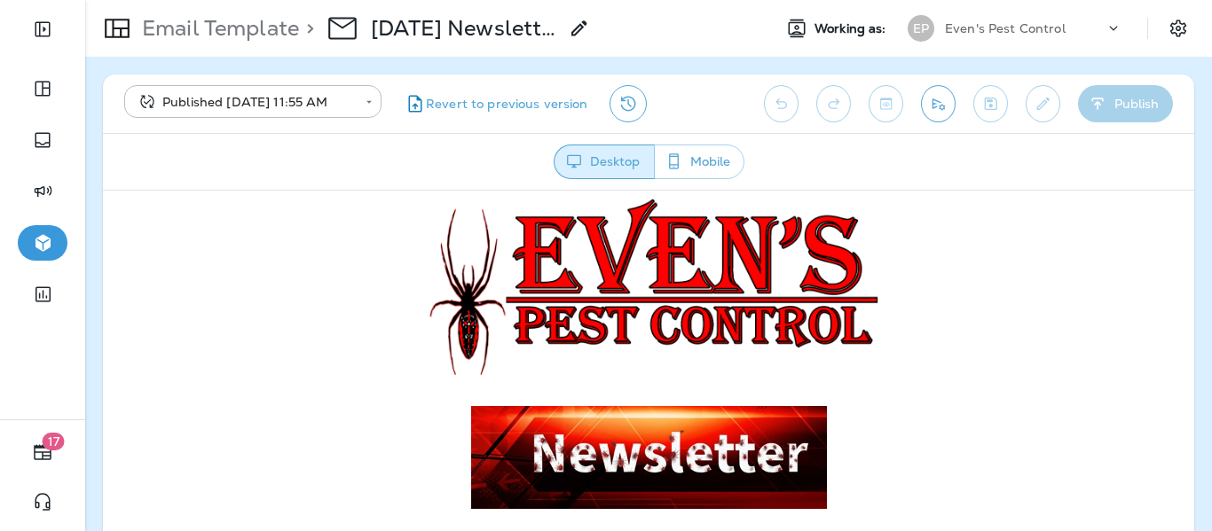  I want to click on p: Email Template, so click(216, 28).